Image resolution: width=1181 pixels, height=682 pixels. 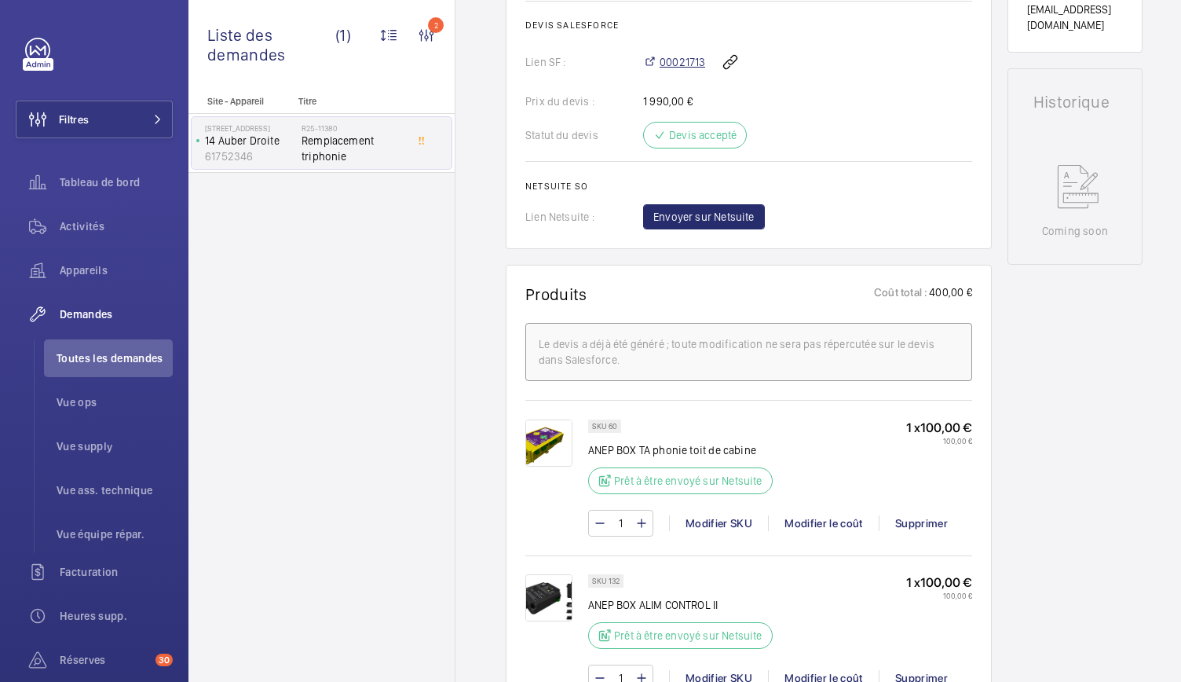 I want to click on p: SKU 132, so click(x=605, y=580).